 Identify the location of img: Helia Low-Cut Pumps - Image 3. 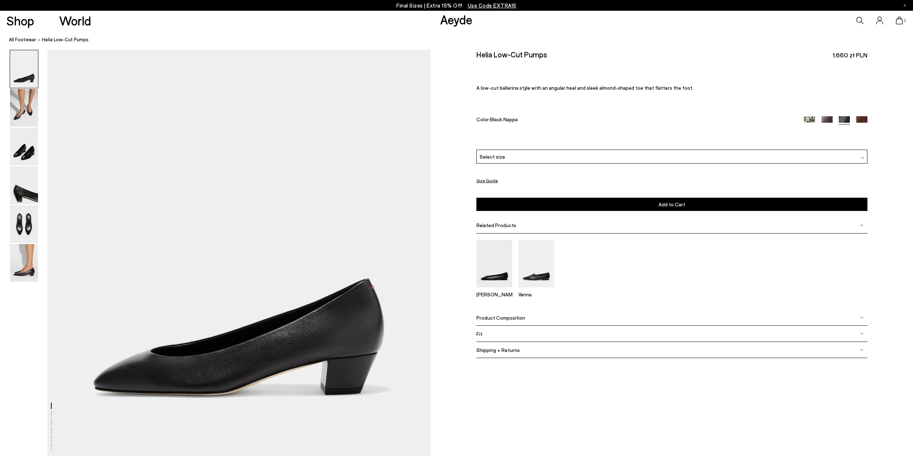
(24, 146).